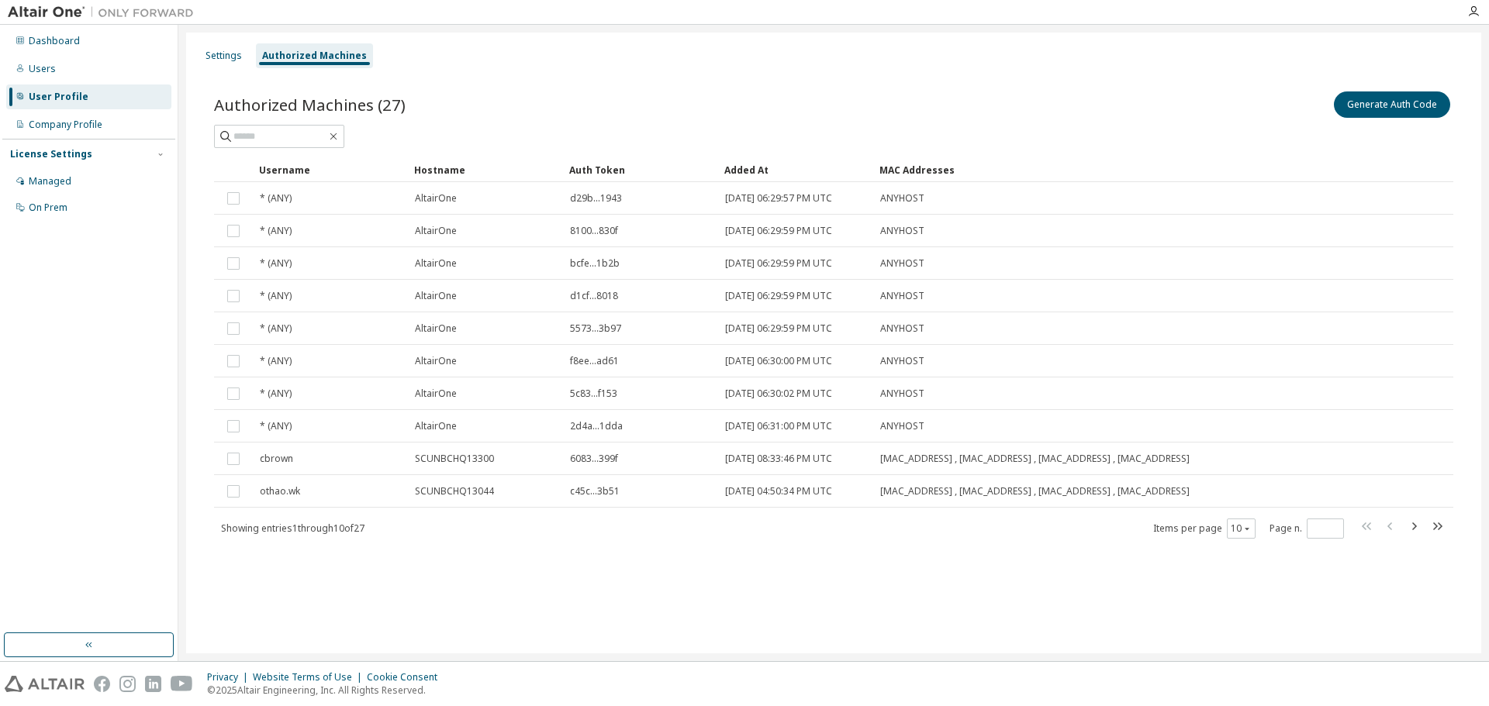 The image size is (1489, 706). Describe the element at coordinates (326, 690) in the screenshot. I see `p: © 2025 Altair Engineering, Inc. All Rights Reserved.` at that location.